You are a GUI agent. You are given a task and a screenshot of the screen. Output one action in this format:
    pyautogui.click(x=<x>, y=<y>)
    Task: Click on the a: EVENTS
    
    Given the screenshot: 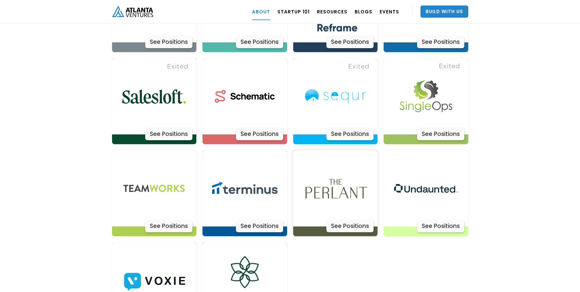 What is the action you would take?
    pyautogui.click(x=389, y=12)
    